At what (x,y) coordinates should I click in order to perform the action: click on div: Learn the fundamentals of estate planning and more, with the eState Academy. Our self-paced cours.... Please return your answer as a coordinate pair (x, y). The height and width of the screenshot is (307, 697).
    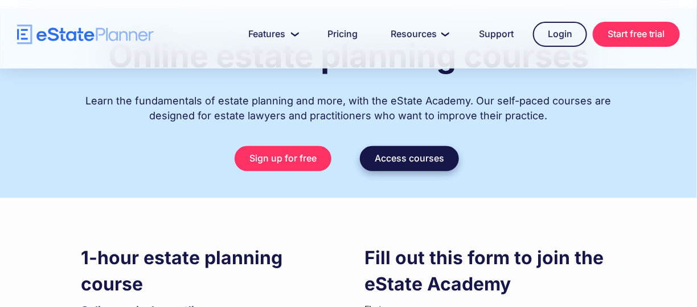
    Looking at the image, I should click on (349, 103).